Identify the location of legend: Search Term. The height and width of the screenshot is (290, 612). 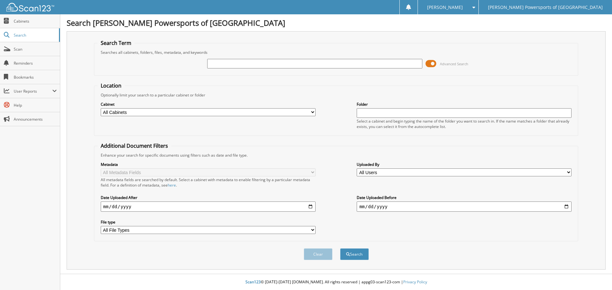
(116, 43).